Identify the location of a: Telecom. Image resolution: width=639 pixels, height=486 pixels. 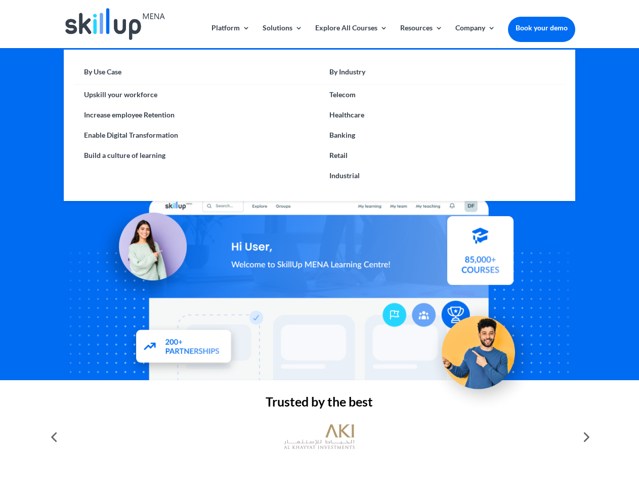
(442, 95).